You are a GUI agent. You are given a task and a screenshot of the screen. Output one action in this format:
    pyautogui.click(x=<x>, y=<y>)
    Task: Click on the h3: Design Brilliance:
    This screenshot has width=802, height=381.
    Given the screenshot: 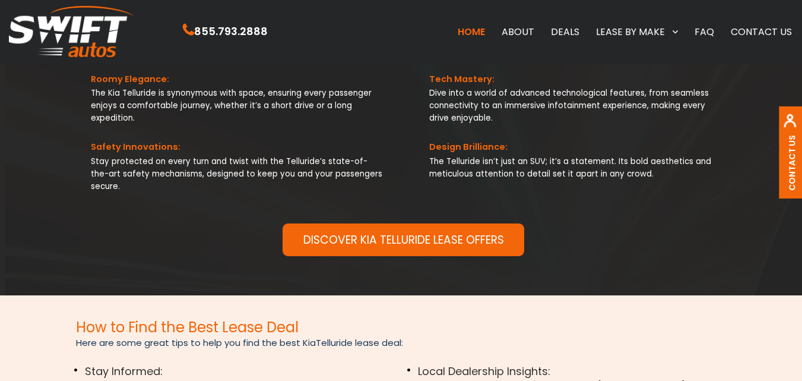 What is the action you would take?
    pyautogui.click(x=575, y=147)
    